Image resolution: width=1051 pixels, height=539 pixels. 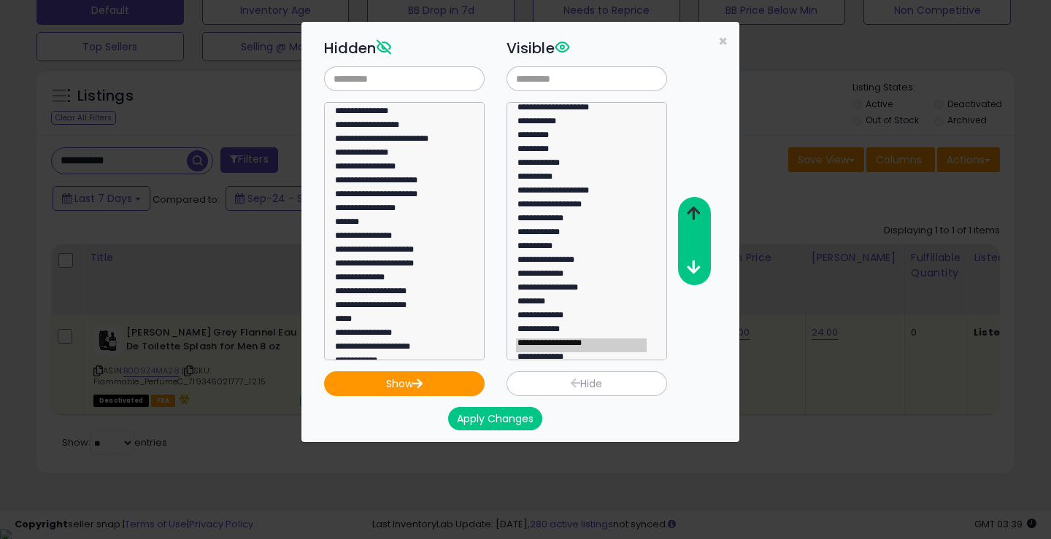 I want to click on button: Apply Changes, so click(x=495, y=419).